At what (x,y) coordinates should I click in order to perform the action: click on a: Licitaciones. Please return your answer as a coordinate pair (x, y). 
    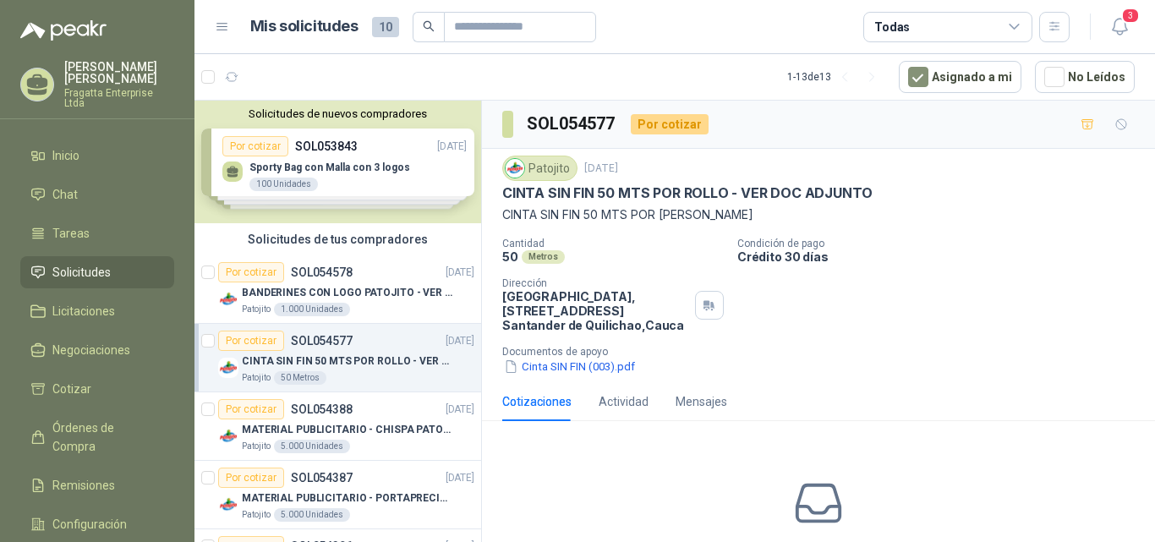
    Looking at the image, I should click on (97, 311).